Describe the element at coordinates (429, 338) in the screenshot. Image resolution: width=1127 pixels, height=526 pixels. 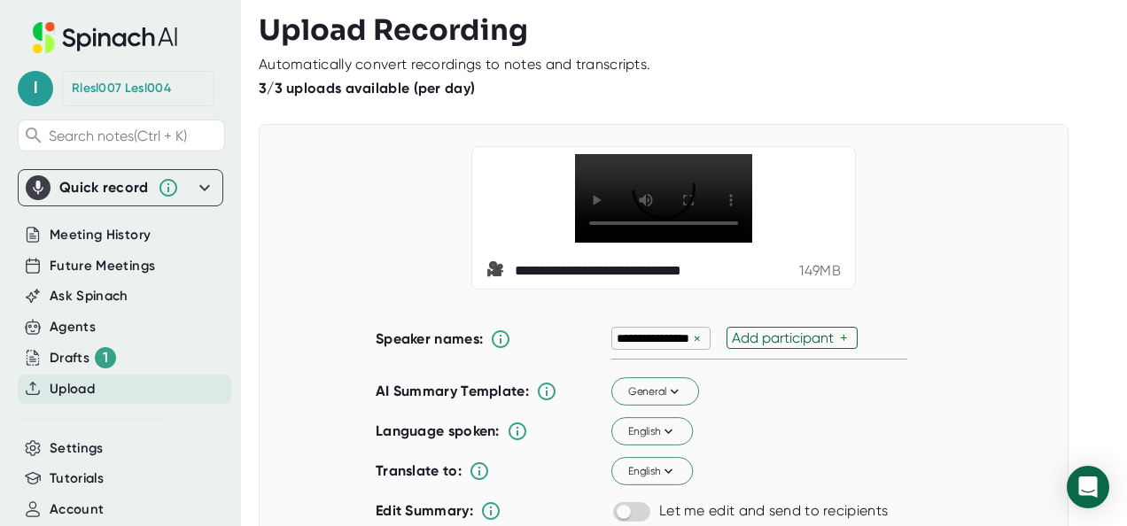
I see `b: Speaker names:` at that location.